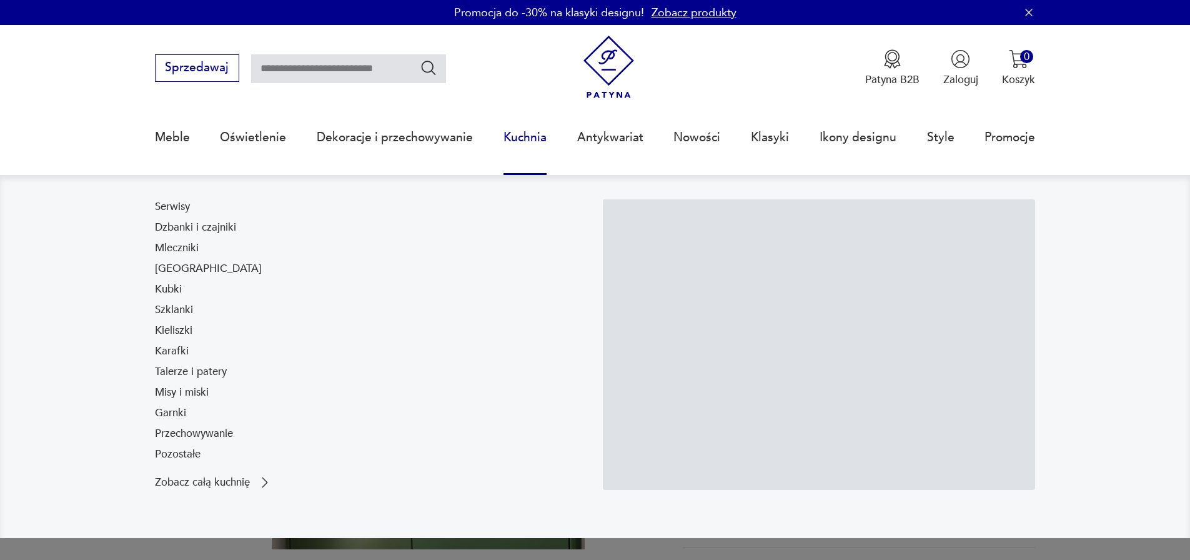 The image size is (1190, 560). What do you see at coordinates (694, 12) in the screenshot?
I see `a: Zobacz produkty` at bounding box center [694, 12].